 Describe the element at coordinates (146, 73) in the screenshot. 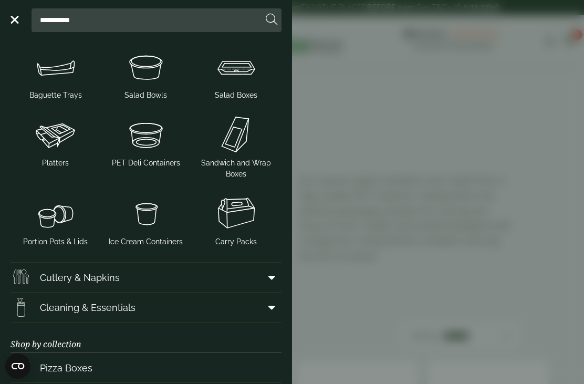

I see `a: Salad Bowls` at that location.